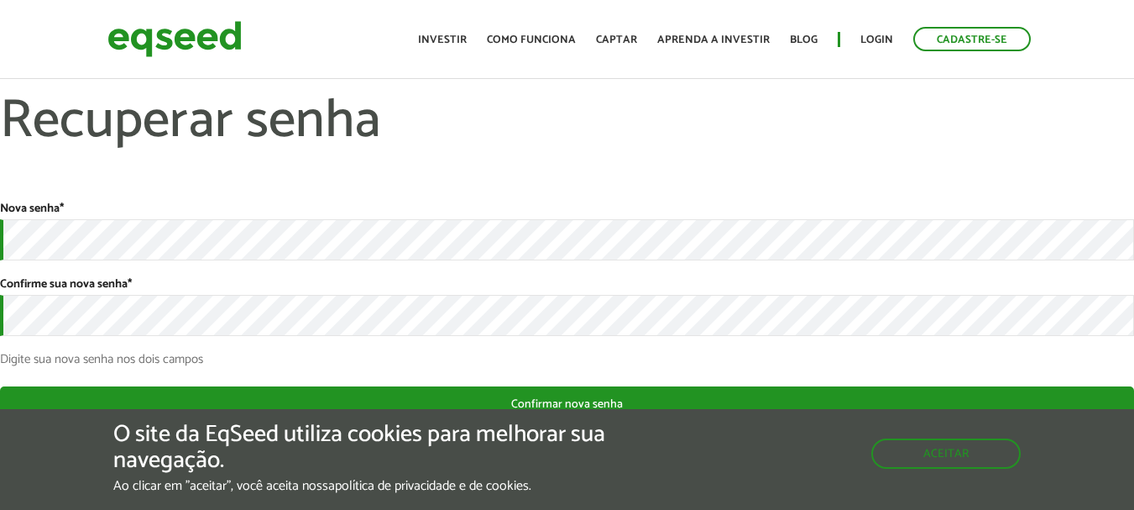 The image size is (1134, 510). Describe the element at coordinates (876, 39) in the screenshot. I see `a: Login` at that location.